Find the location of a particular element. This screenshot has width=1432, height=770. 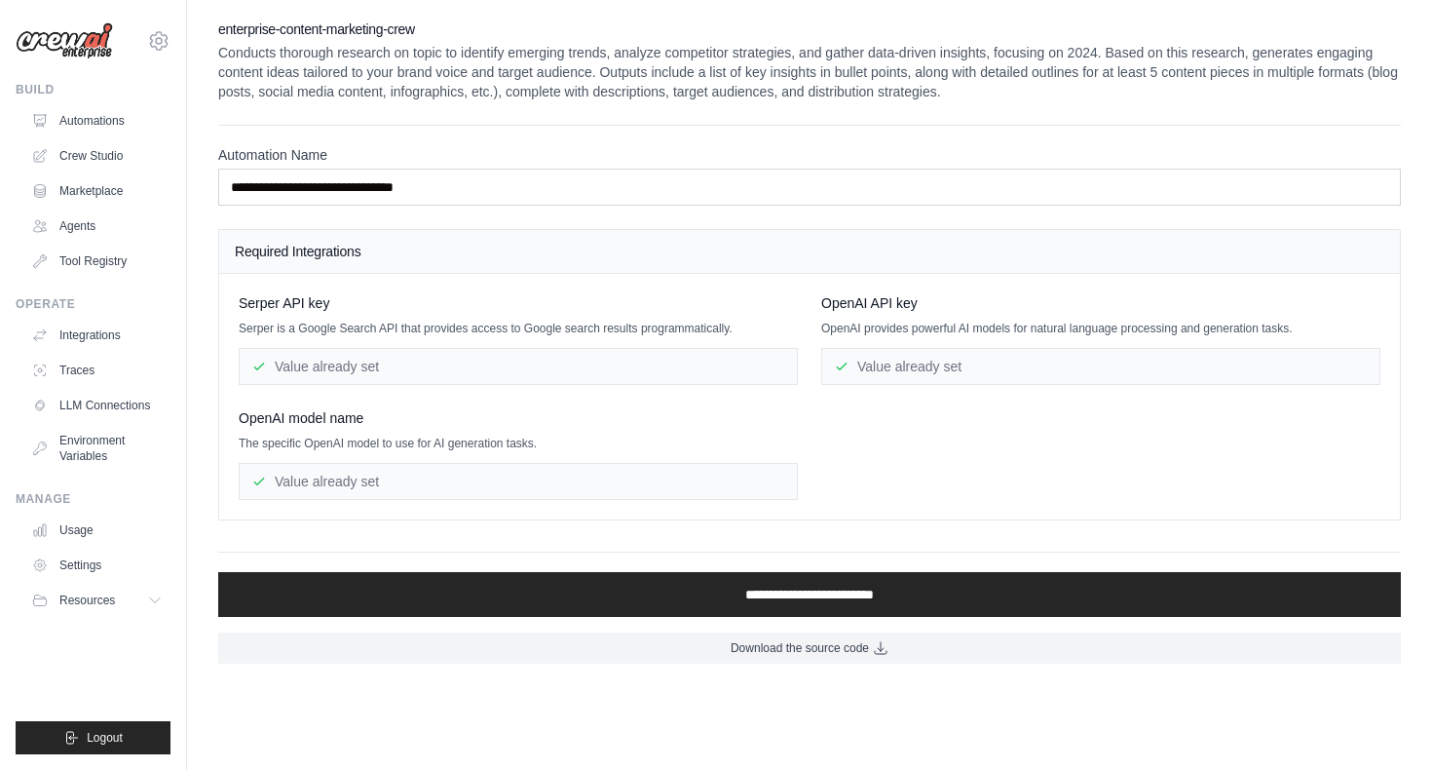

h2: enterprise-content-marketing-crew is located at coordinates (810, 29).